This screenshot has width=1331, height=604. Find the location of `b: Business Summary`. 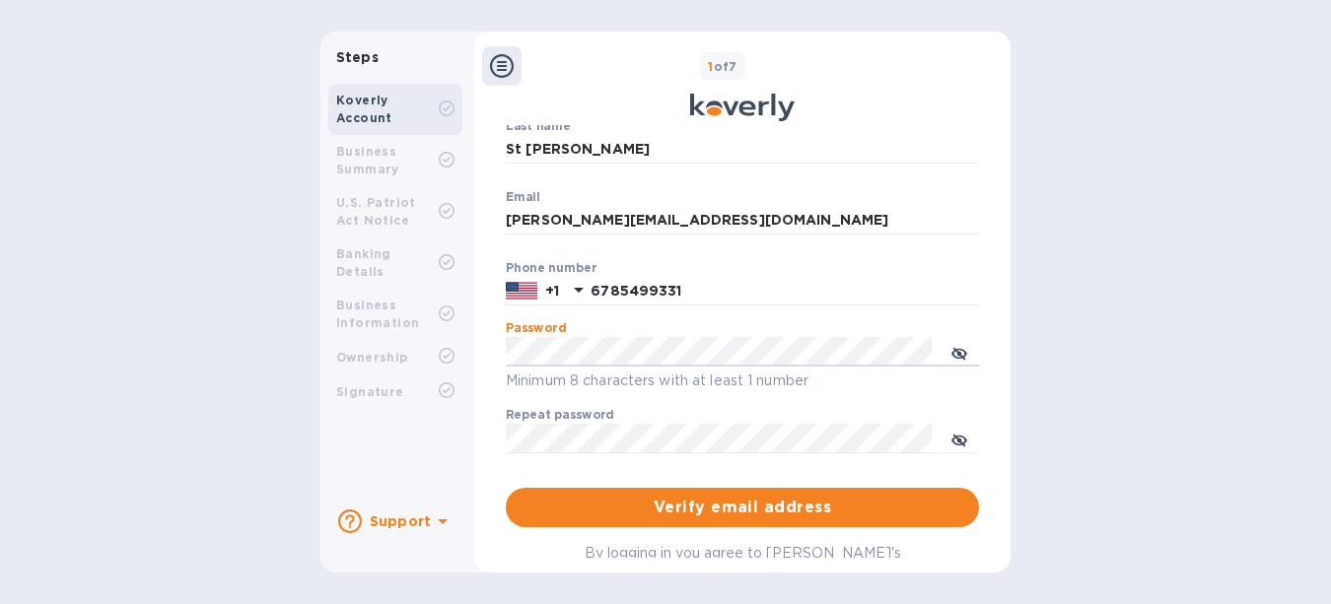

b: Business Summary is located at coordinates (368, 160).